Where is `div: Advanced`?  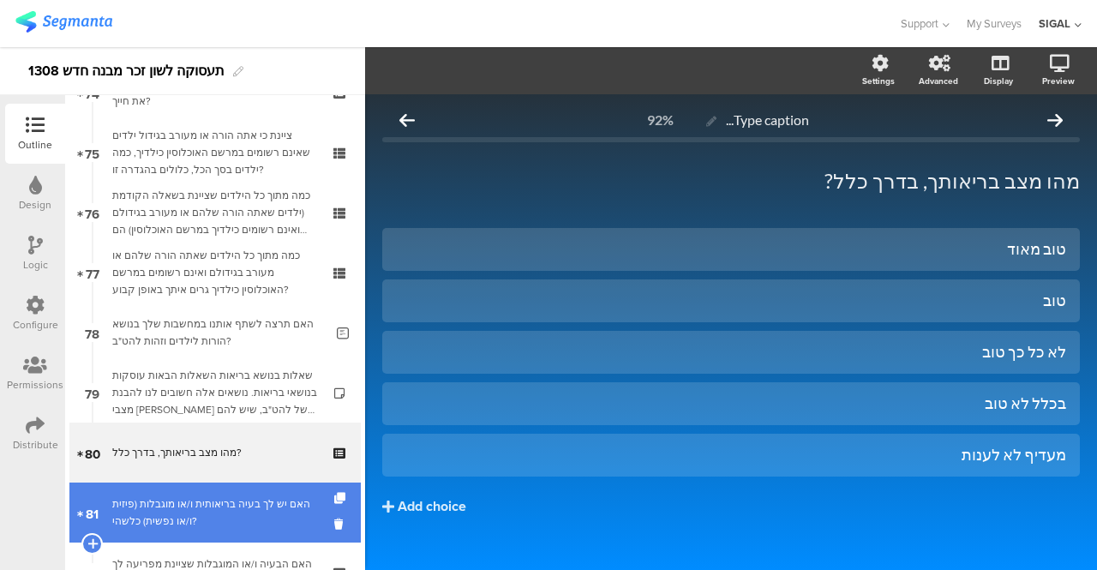
div: Advanced is located at coordinates (939, 81).